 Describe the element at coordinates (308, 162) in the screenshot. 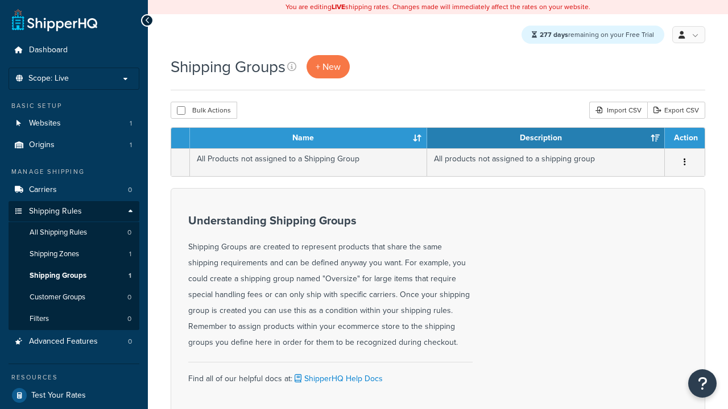

I see `td: All Products not assigned to a Shipping Group` at that location.